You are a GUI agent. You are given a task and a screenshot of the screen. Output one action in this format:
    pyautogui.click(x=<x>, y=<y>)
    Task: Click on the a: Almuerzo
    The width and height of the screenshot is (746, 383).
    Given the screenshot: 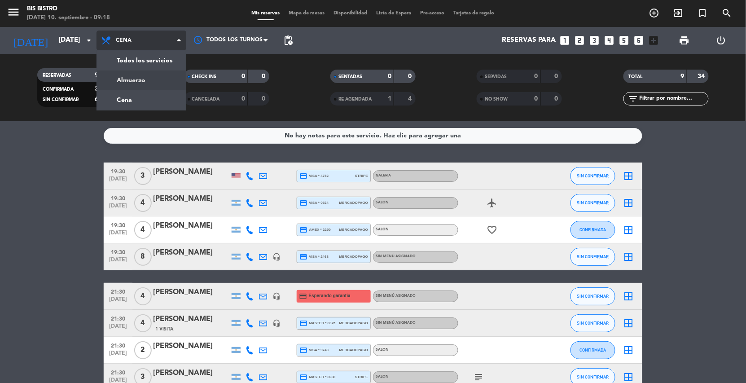 What is the action you would take?
    pyautogui.click(x=141, y=80)
    